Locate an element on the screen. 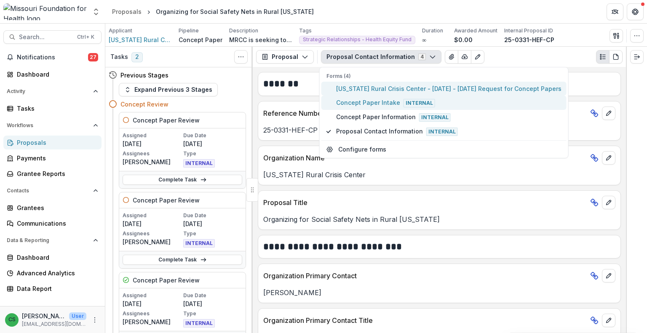  button: Proposal Contact Information4 is located at coordinates (381, 57).